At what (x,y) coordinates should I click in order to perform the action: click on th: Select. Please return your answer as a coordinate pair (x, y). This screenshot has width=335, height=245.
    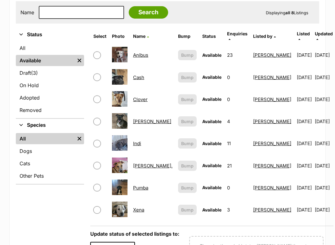
    Looking at the image, I should click on (100, 36).